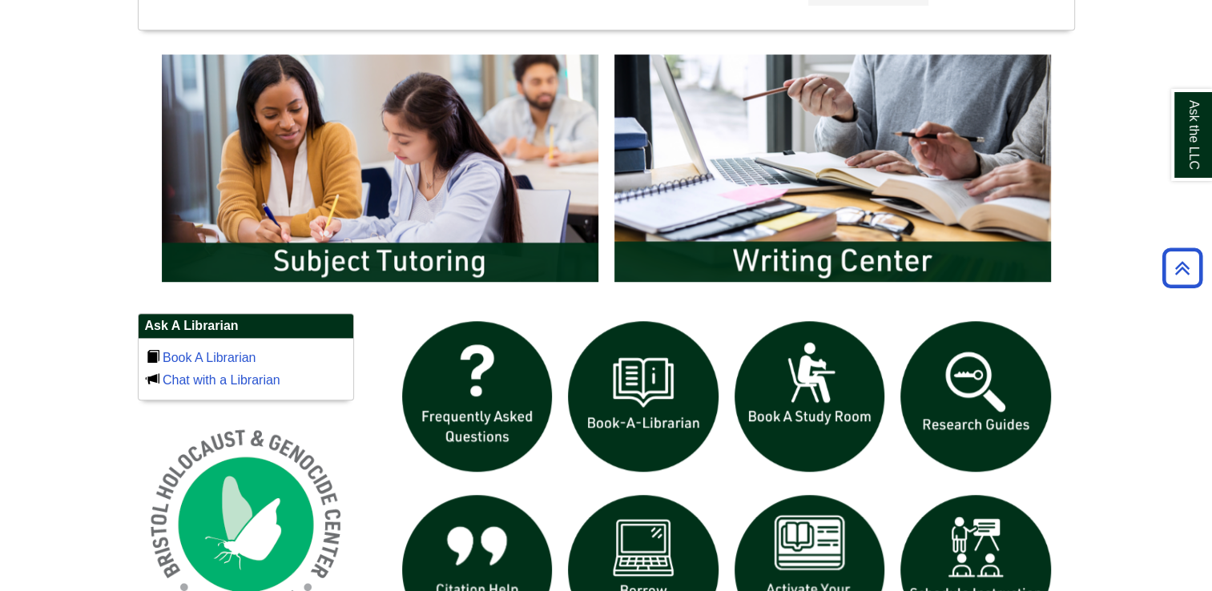 This screenshot has width=1212, height=591. What do you see at coordinates (380, 168) in the screenshot?
I see `img: Subject Tutoring Information` at bounding box center [380, 168].